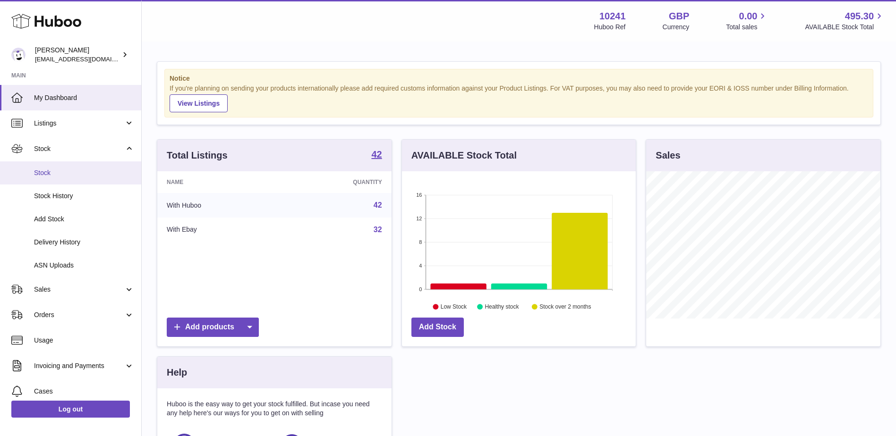 This screenshot has width=896, height=436. What do you see at coordinates (501, 307) in the screenshot?
I see `text: Healthy stock` at bounding box center [501, 307].